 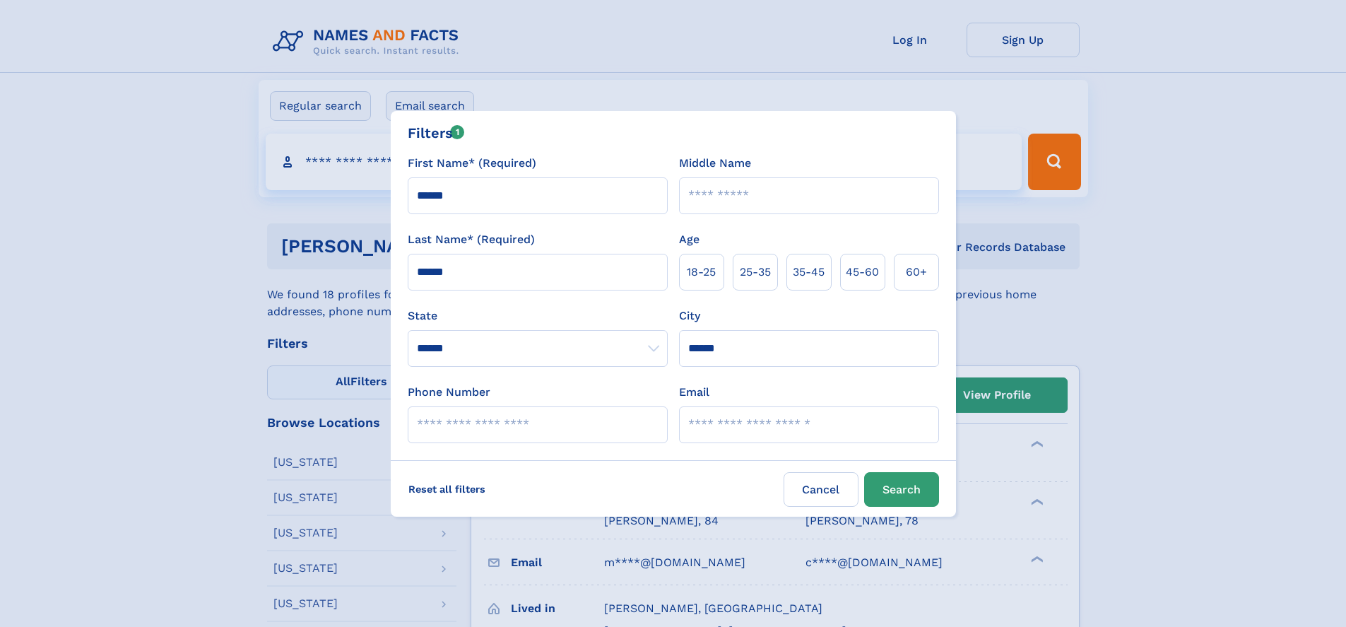 What do you see at coordinates (690, 316) in the screenshot?
I see `label: City` at bounding box center [690, 316].